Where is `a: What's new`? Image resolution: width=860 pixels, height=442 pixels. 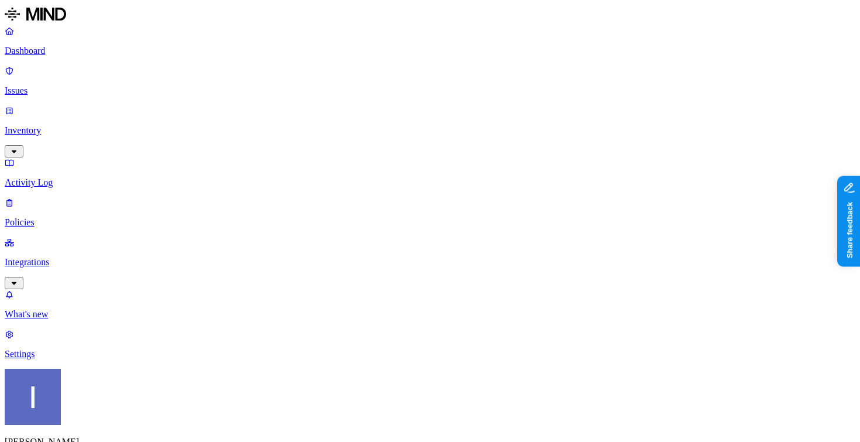
a: What's new is located at coordinates (430, 304).